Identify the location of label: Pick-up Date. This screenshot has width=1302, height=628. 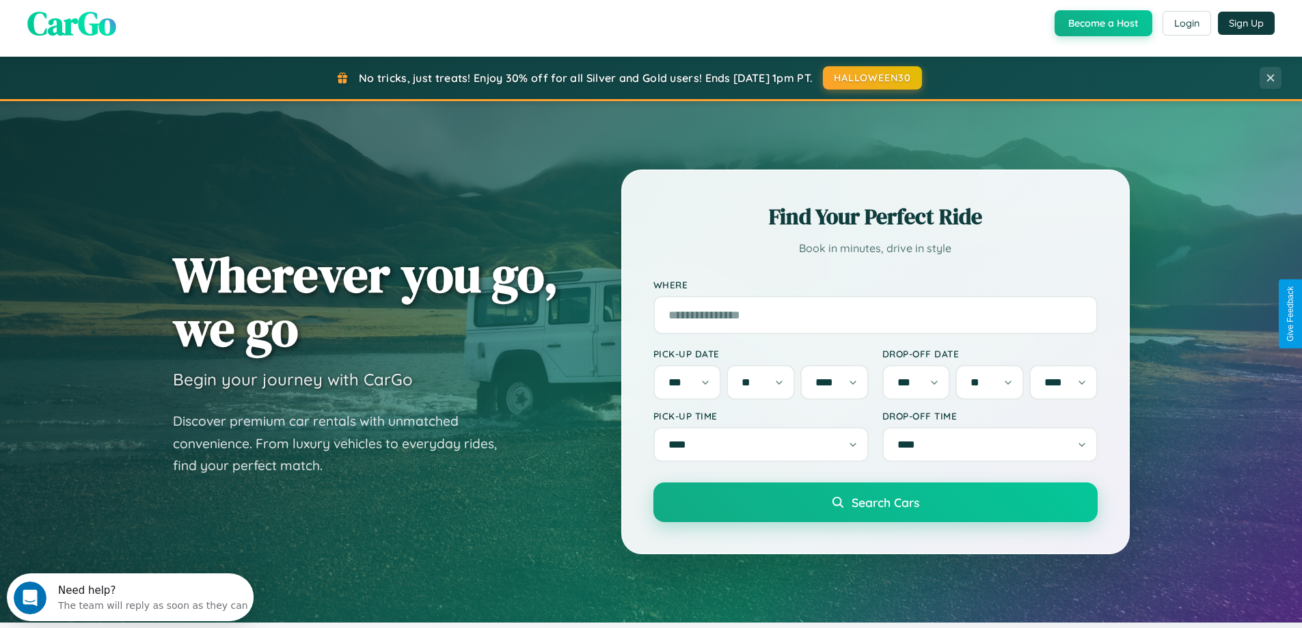
(761, 353).